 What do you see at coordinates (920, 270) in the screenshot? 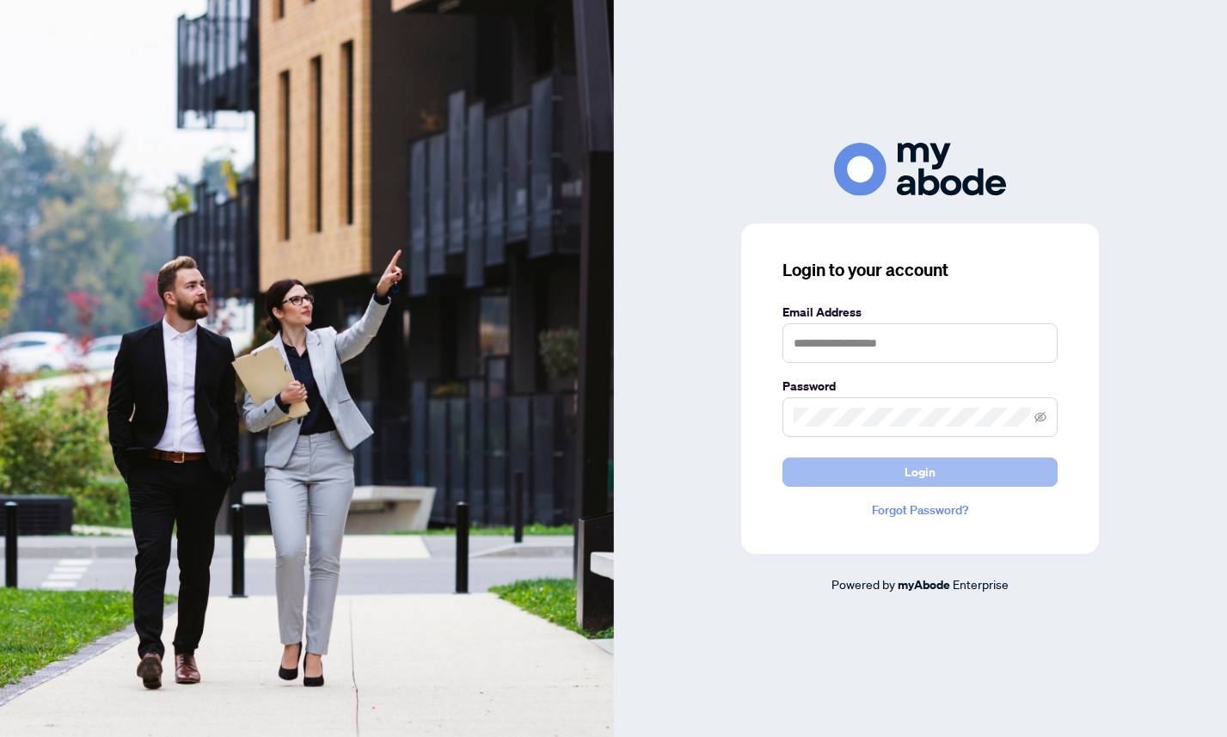
I see `h3: Login to your account` at bounding box center [920, 270].